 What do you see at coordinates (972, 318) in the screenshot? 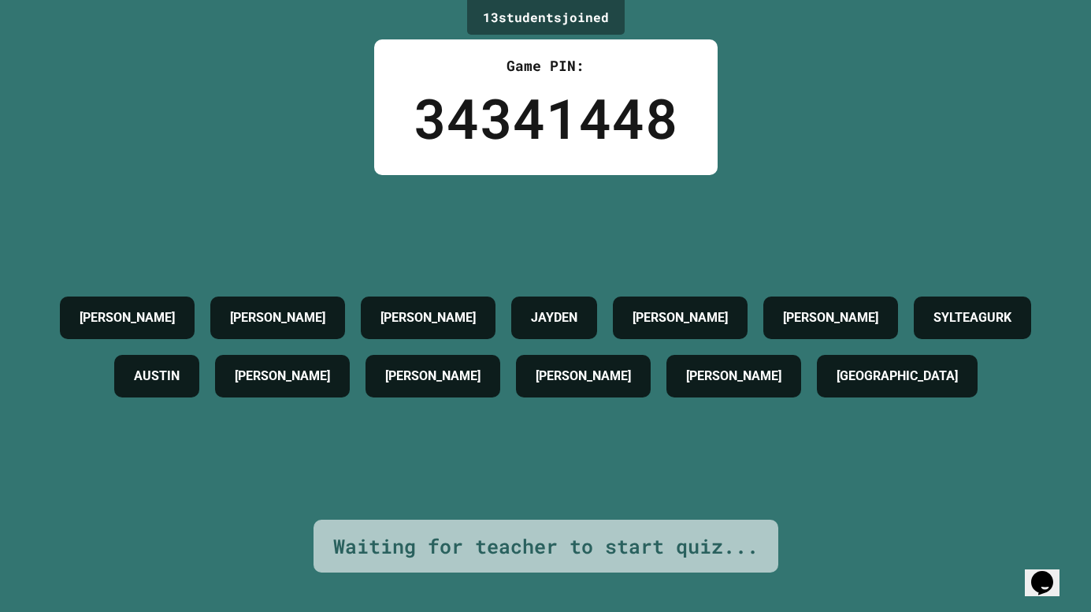
I see `h4: SYLTEAGURK` at bounding box center [972, 318].